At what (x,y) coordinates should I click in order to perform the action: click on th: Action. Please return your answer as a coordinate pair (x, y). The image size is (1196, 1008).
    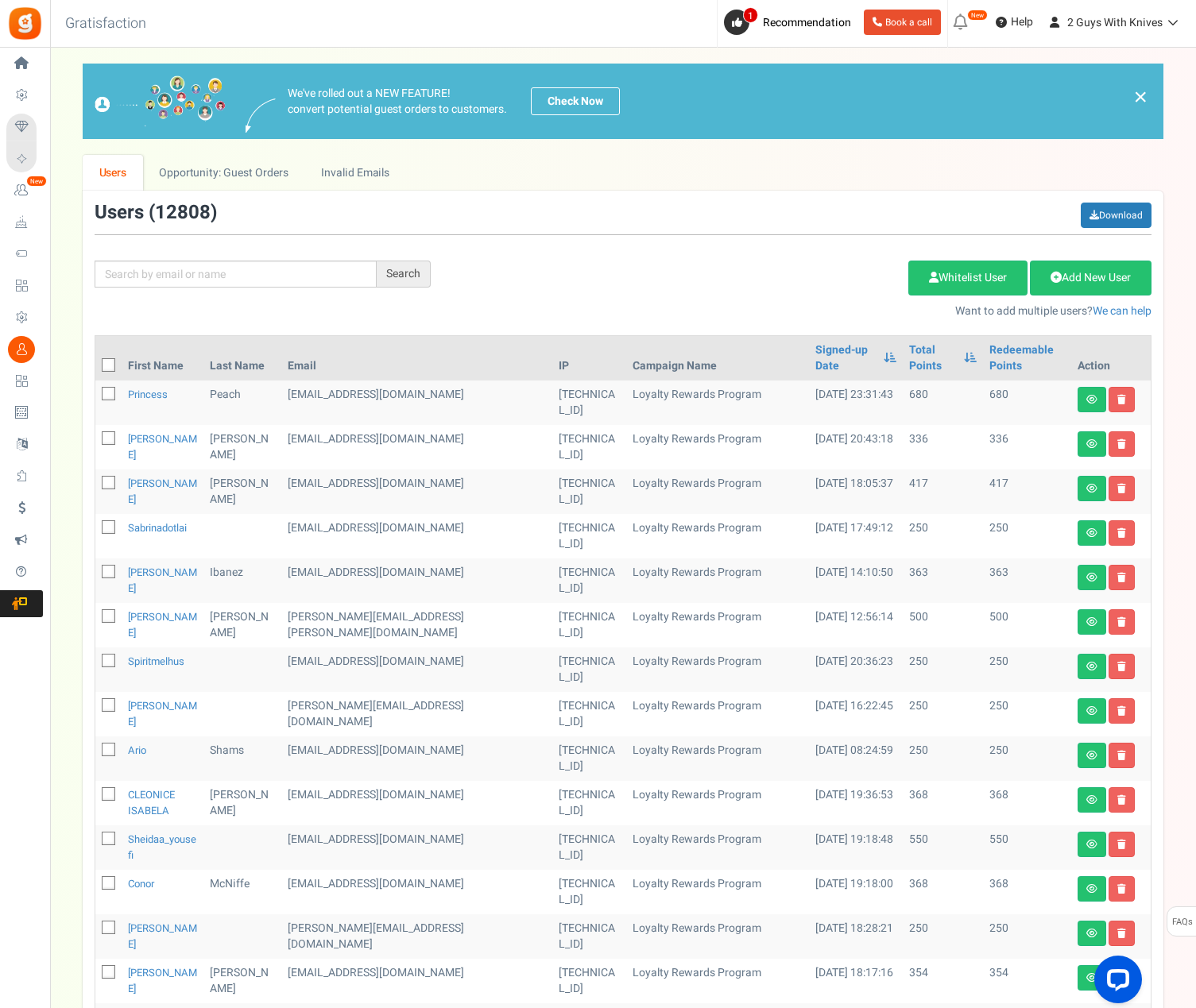
    Looking at the image, I should click on (1111, 358).